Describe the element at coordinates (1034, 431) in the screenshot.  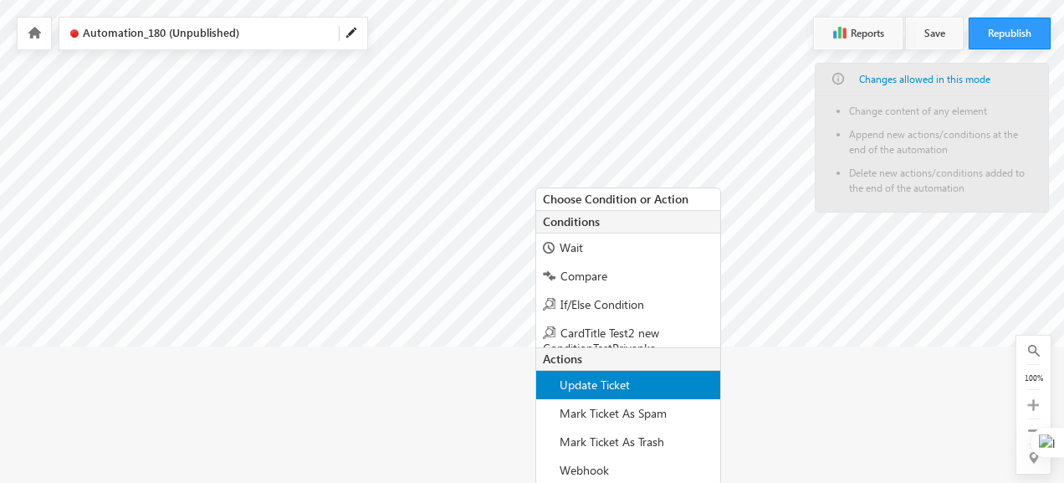
I see `a: Zoom Out` at that location.